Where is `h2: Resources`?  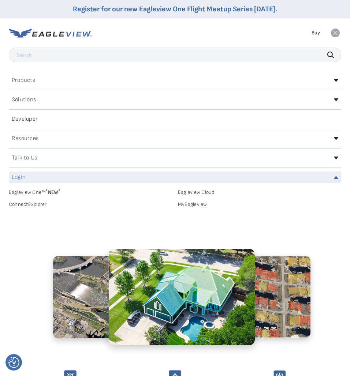 h2: Resources is located at coordinates (25, 139).